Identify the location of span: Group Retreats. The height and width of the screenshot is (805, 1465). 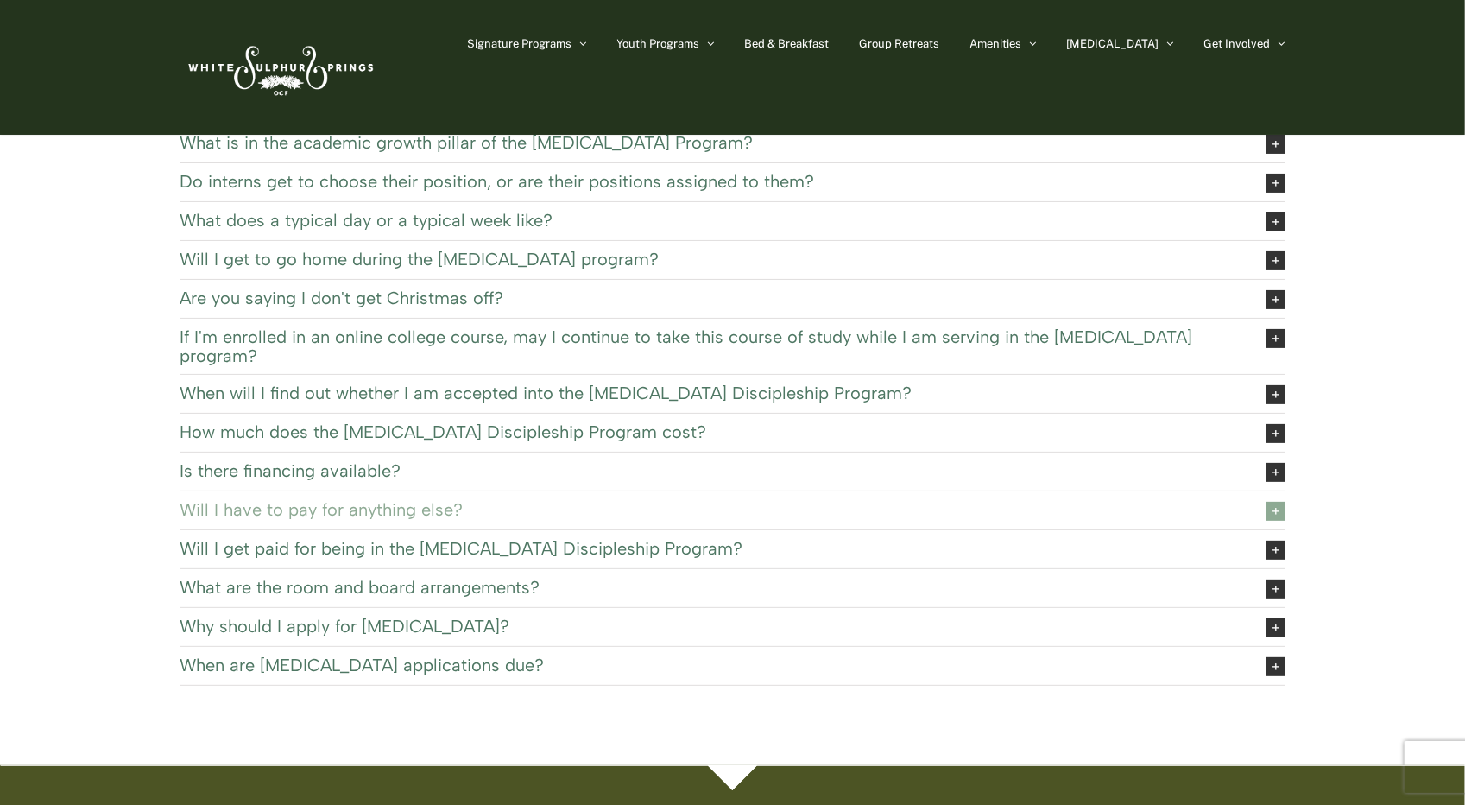
(900, 43).